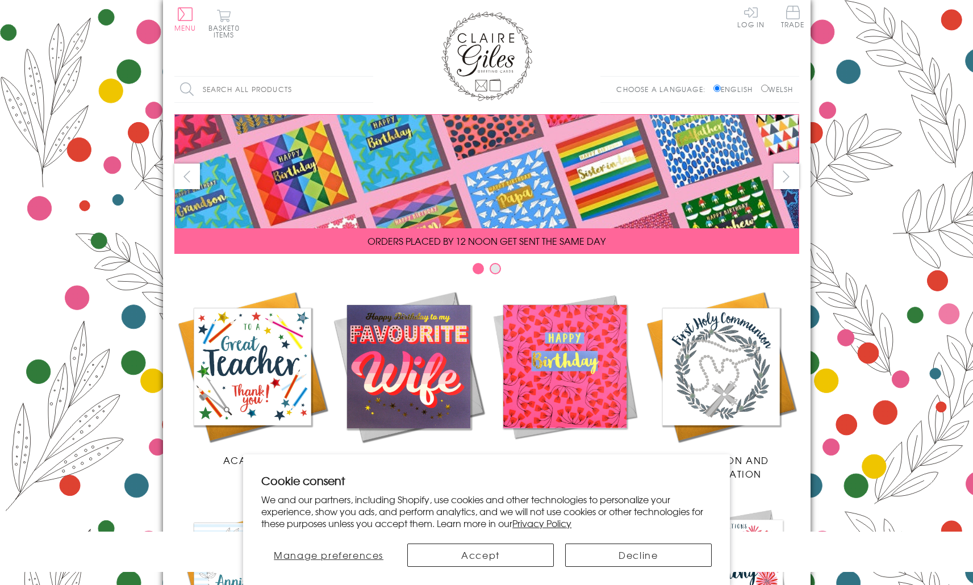  Describe the element at coordinates (736, 89) in the screenshot. I see `label: English` at that location.